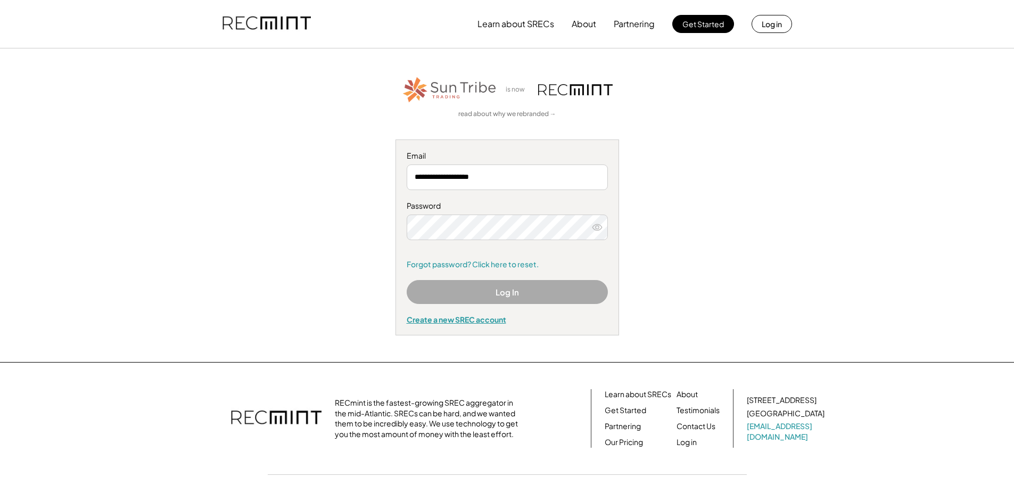  What do you see at coordinates (450, 89) in the screenshot?
I see `img: STT_Horizontal_Logo%2B-%2BColor.png` at bounding box center [450, 89].